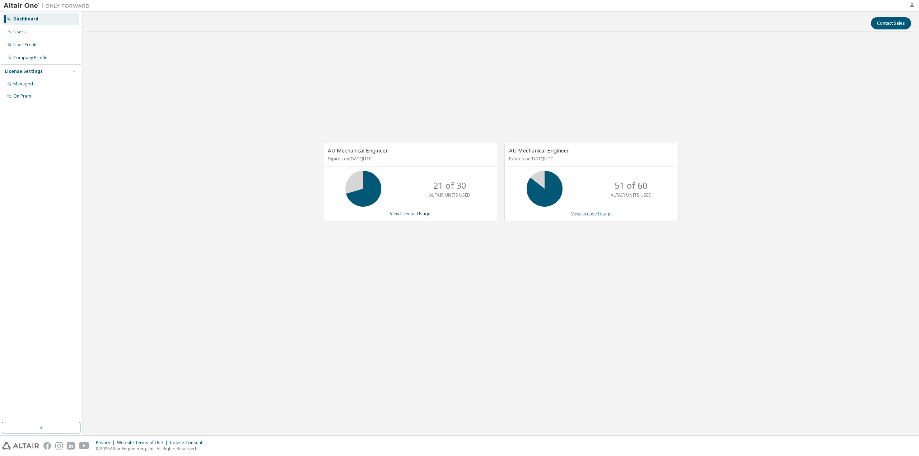 The height and width of the screenshot is (456, 919). Describe the element at coordinates (22, 96) in the screenshot. I see `div: On Prem` at that location.